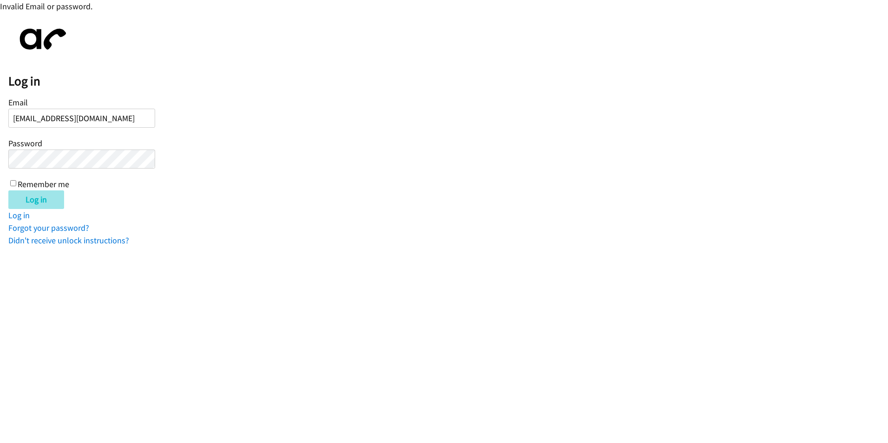 This screenshot has width=888, height=443. What do you see at coordinates (41, 39) in the screenshot?
I see `img: aphone-8a226864a2ddd6a5e75d1ebefc011f4aa8f32683c2d82f3fb0802fe031f96514.svg` at bounding box center [41, 39].